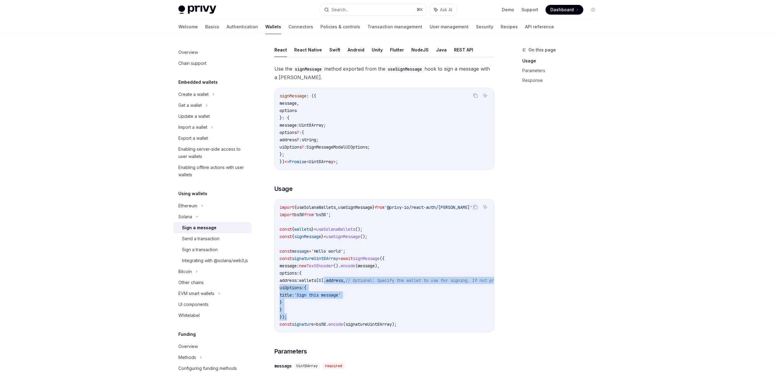  What do you see at coordinates (193, 127) in the screenshot?
I see `div: Import a wallet` at bounding box center [193, 127].